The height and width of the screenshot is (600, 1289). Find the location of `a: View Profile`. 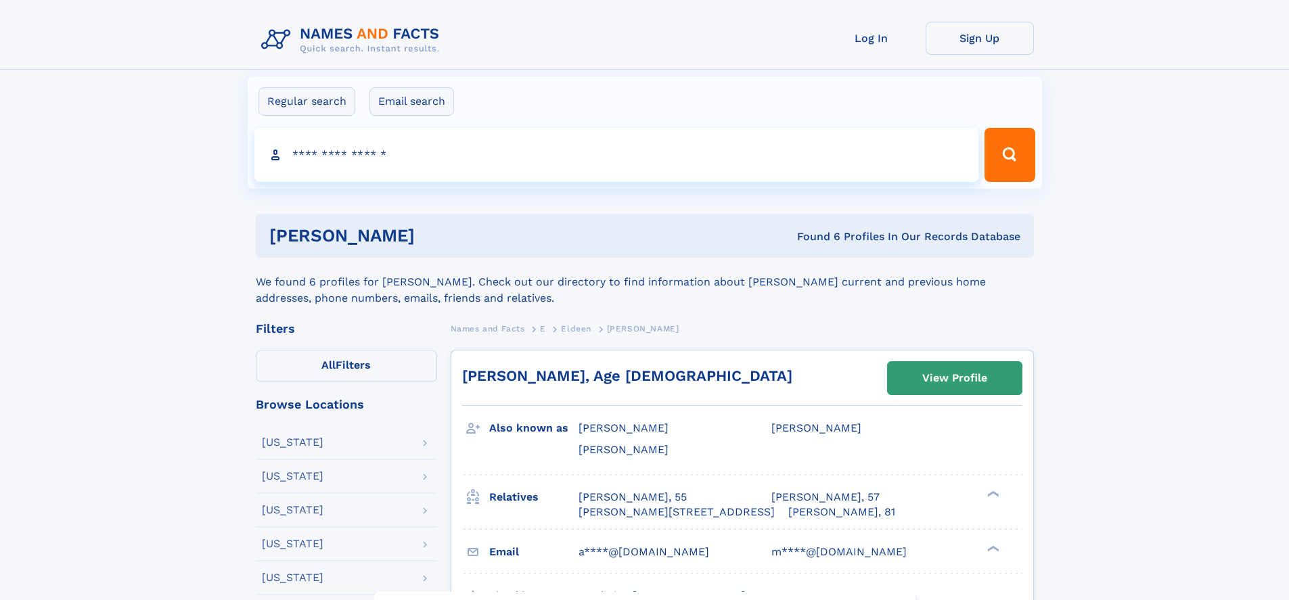

a: View Profile is located at coordinates (954, 378).